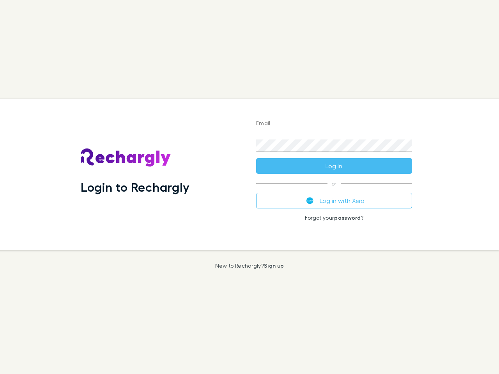  What do you see at coordinates (334, 183) in the screenshot?
I see `span: or` at bounding box center [334, 183].